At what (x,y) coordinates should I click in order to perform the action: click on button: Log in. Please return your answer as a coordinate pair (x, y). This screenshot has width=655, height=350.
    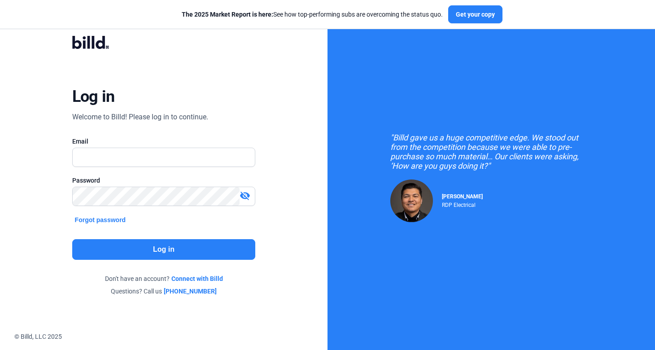
    Looking at the image, I should click on (164, 250).